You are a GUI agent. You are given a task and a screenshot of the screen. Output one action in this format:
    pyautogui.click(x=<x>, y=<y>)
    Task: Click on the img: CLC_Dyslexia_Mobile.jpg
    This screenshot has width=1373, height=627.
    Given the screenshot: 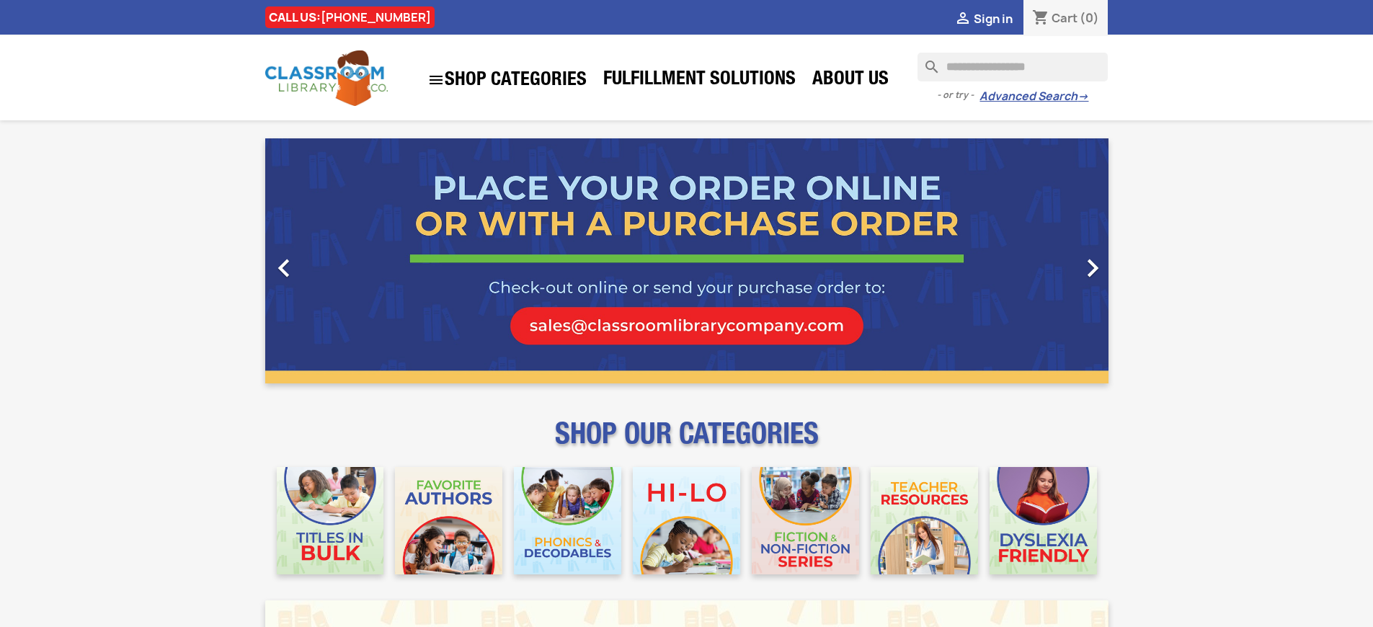 What is the action you would take?
    pyautogui.click(x=1043, y=520)
    